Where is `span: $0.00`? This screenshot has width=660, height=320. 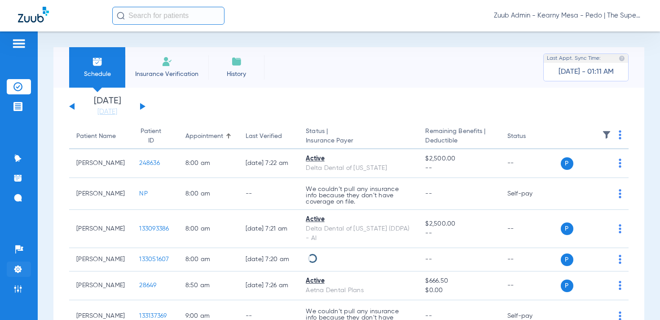 span: $0.00 is located at coordinates (459, 290).